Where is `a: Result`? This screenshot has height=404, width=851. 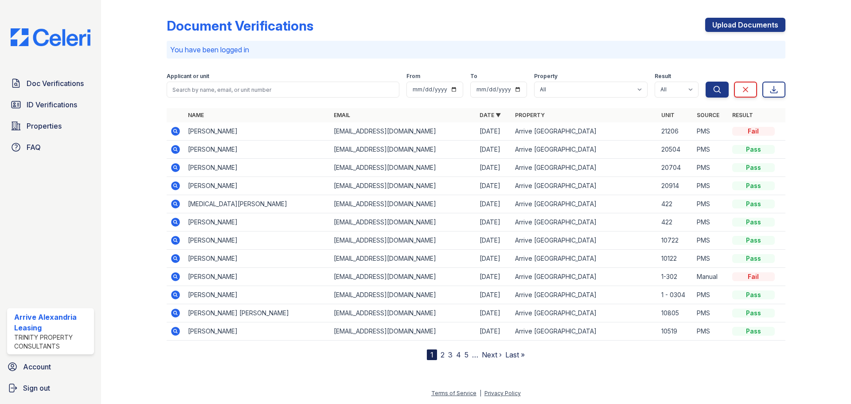
a: Result is located at coordinates (742, 115).